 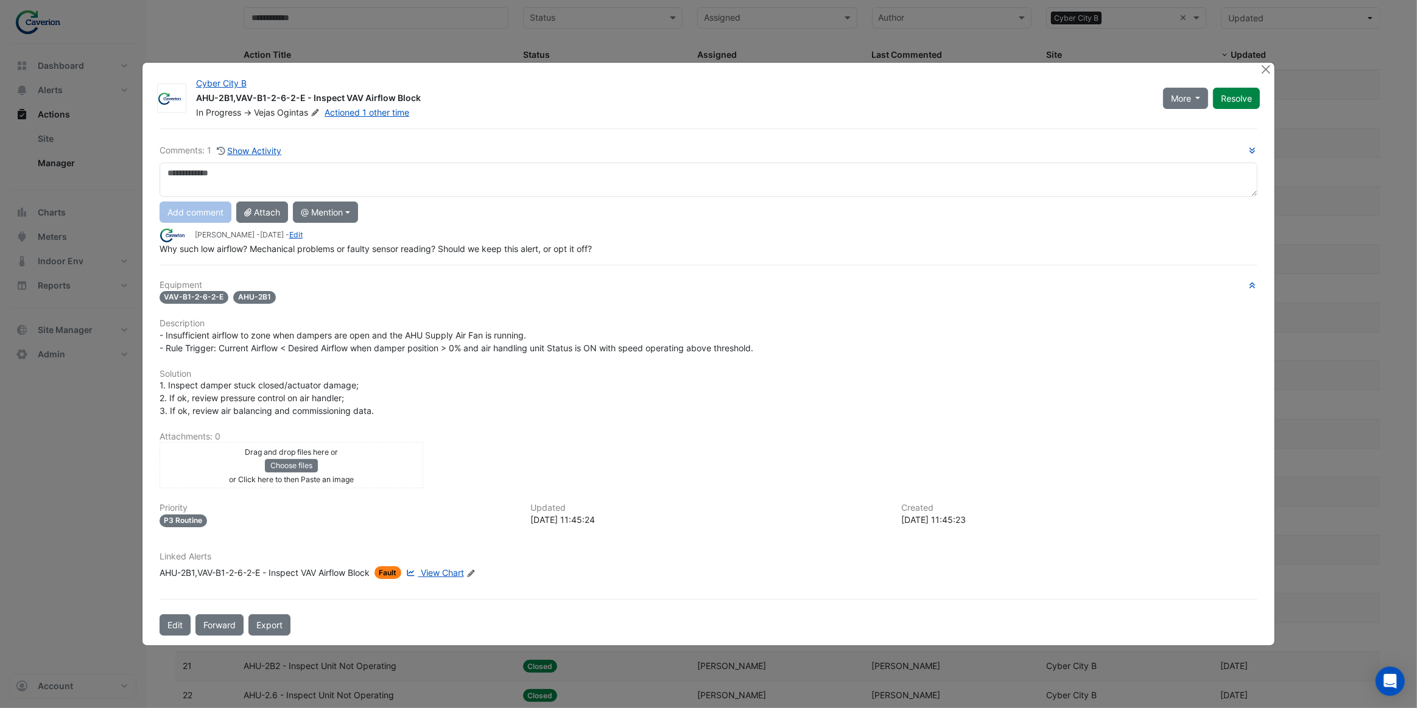 What do you see at coordinates (1180, 98) in the screenshot?
I see `span: More` at bounding box center [1180, 98].